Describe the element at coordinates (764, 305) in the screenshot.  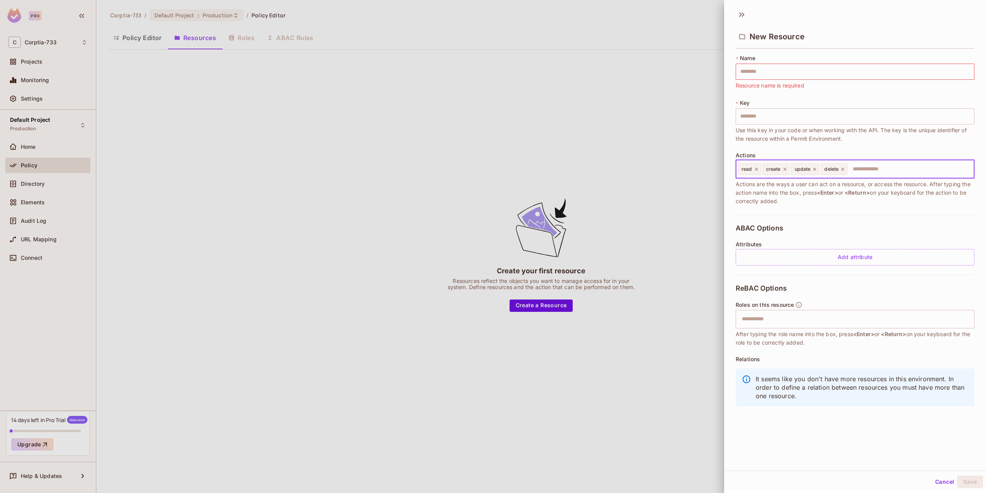
I see `span: Roles on this resource` at that location.